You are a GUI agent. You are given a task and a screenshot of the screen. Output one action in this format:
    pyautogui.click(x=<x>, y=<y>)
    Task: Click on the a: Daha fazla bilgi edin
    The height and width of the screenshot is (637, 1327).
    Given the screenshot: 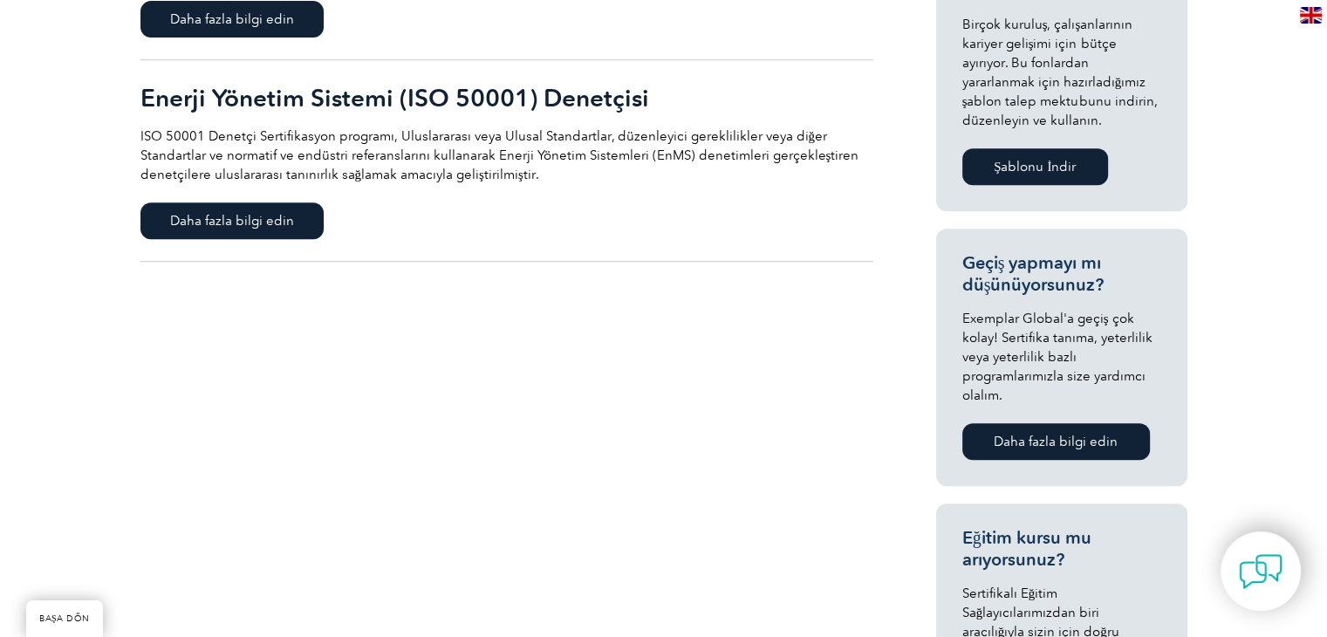 What is the action you would take?
    pyautogui.click(x=1056, y=442)
    